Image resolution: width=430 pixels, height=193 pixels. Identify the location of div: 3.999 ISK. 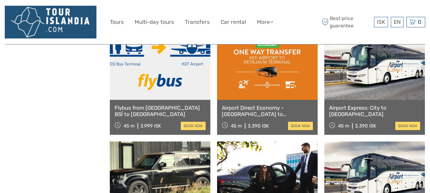
(151, 126).